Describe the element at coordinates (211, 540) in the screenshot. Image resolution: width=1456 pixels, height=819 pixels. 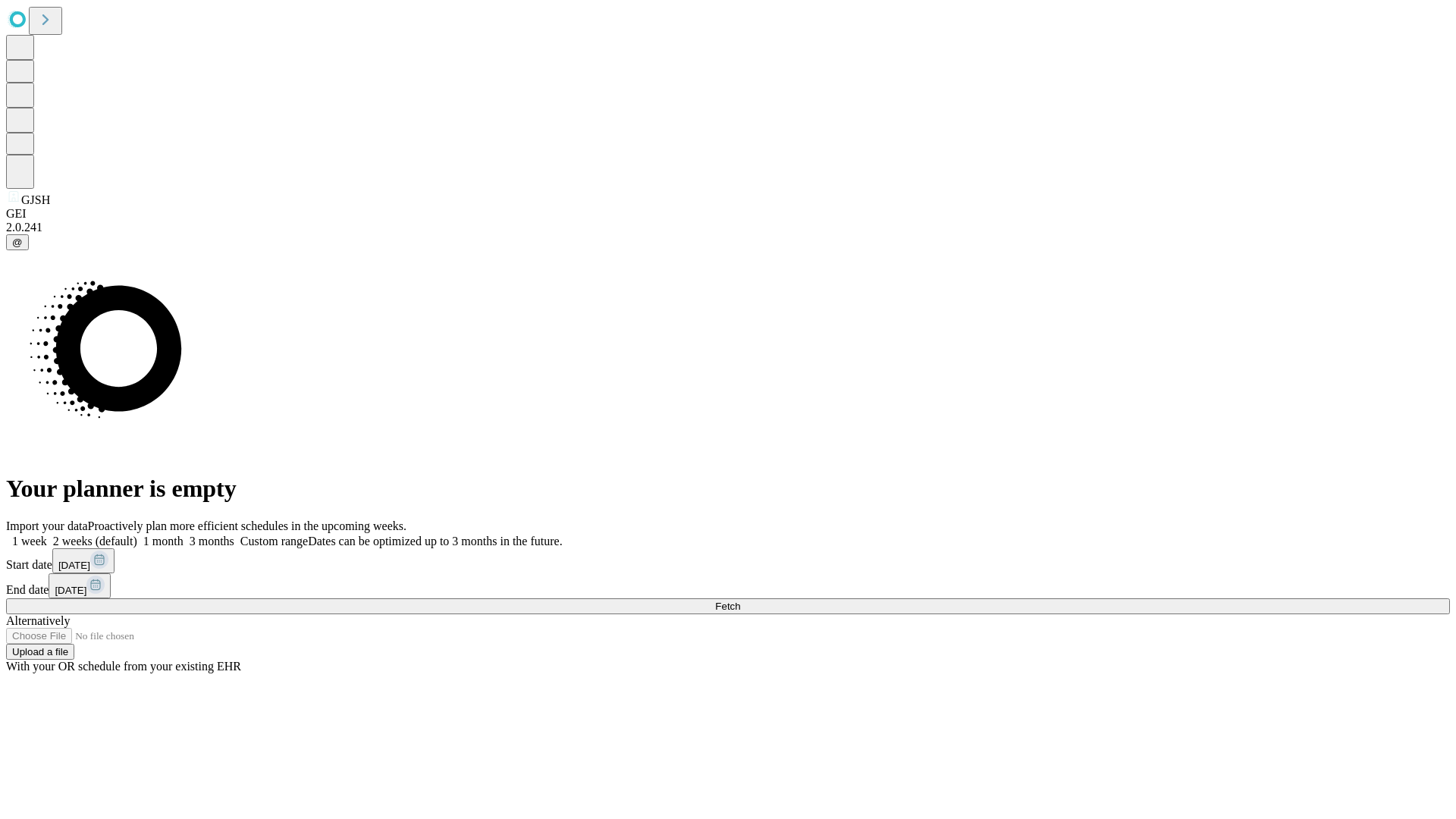
I see `span: 3 months` at that location.